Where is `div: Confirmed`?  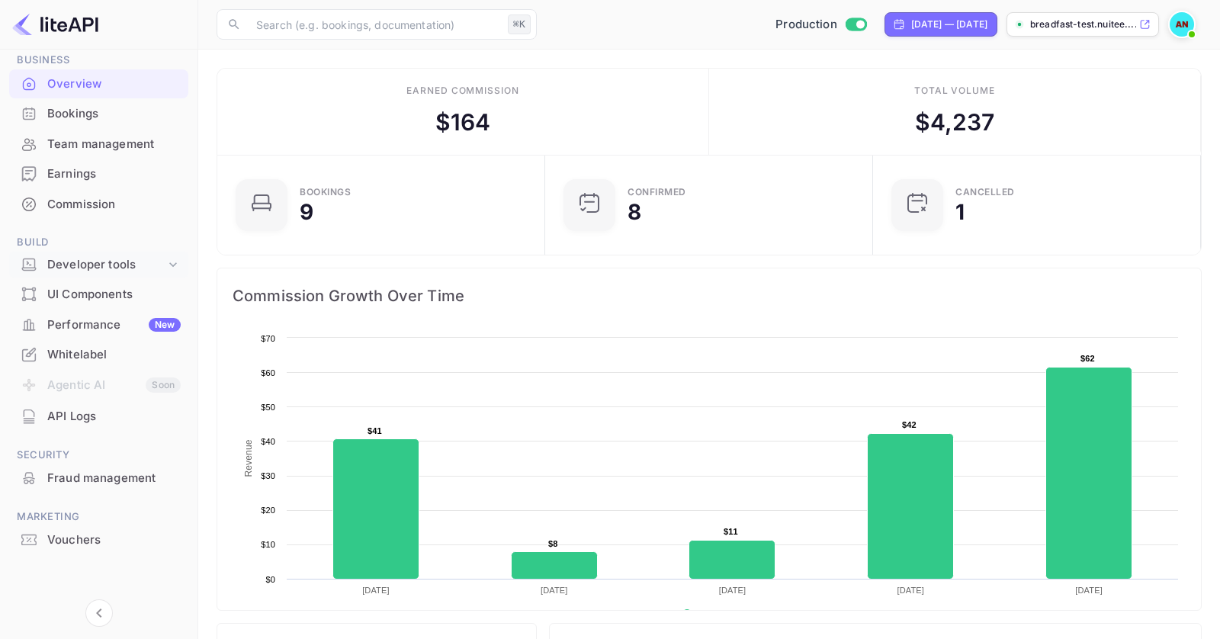
div: Confirmed is located at coordinates (657, 192).